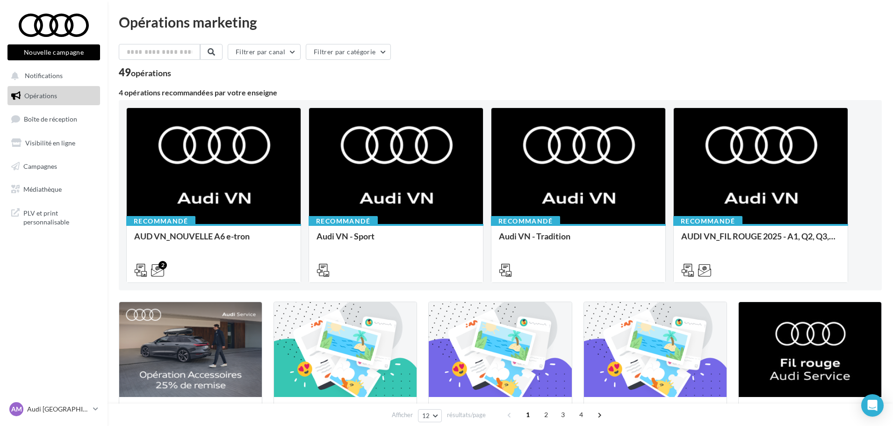  What do you see at coordinates (40, 165) in the screenshot?
I see `span: Campagnes` at bounding box center [40, 165].